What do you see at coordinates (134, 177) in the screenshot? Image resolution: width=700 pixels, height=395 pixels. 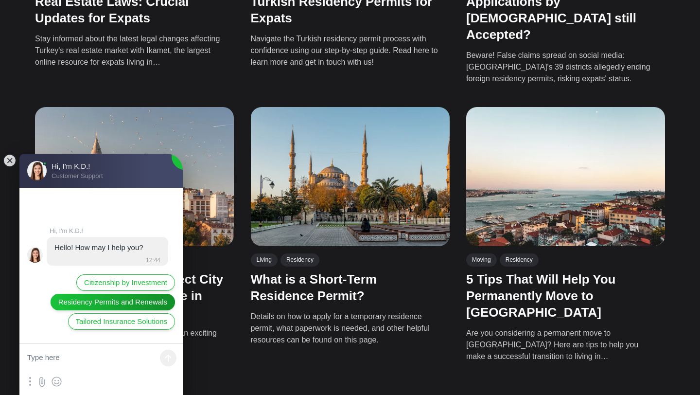 I see `img: How to Choose the Perfect City for Permanent Residence in Turkey` at bounding box center [134, 177].